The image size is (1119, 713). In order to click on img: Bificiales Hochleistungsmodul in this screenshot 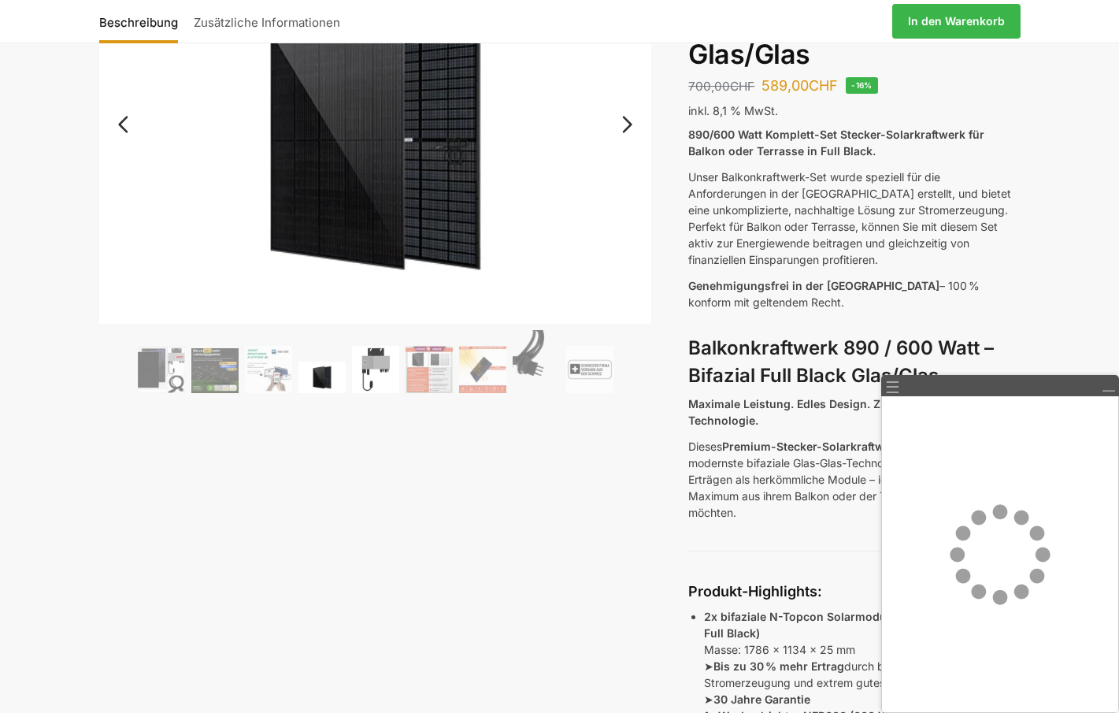, I will do `click(161, 369)`.